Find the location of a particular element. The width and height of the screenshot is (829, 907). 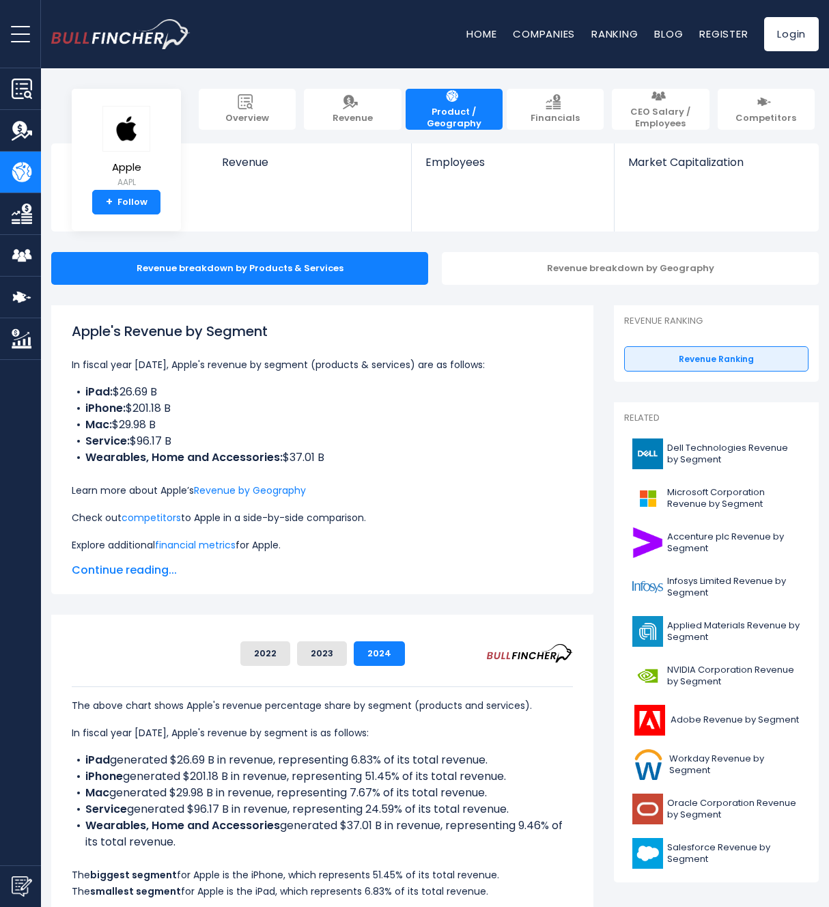

a: Companies is located at coordinates (544, 33).